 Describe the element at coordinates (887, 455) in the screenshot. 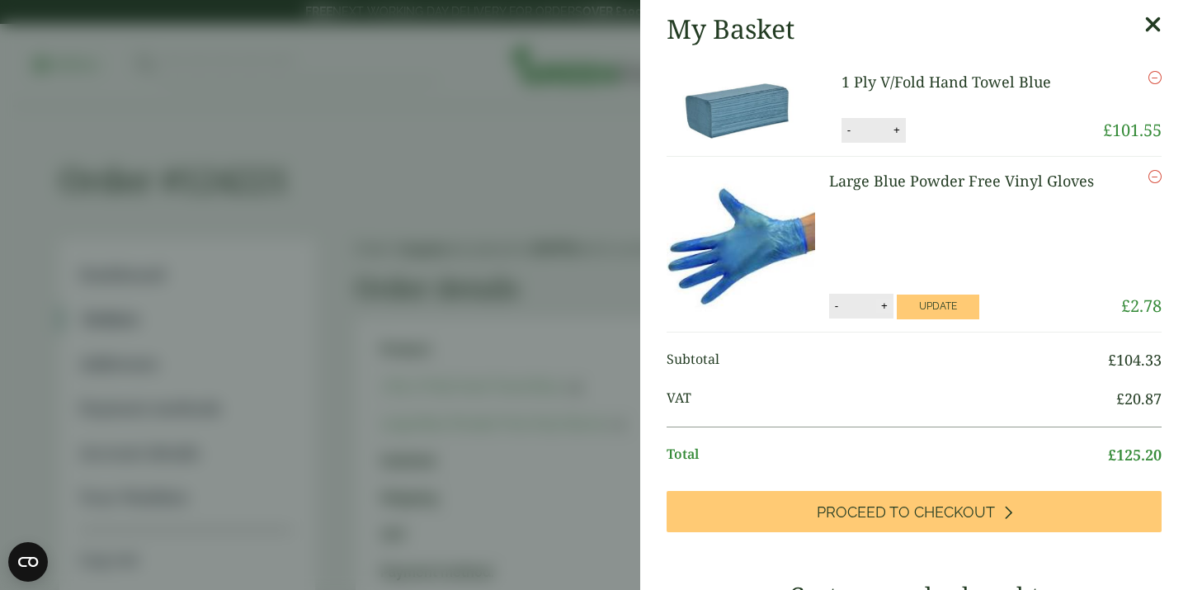

I see `span: Total` at that location.